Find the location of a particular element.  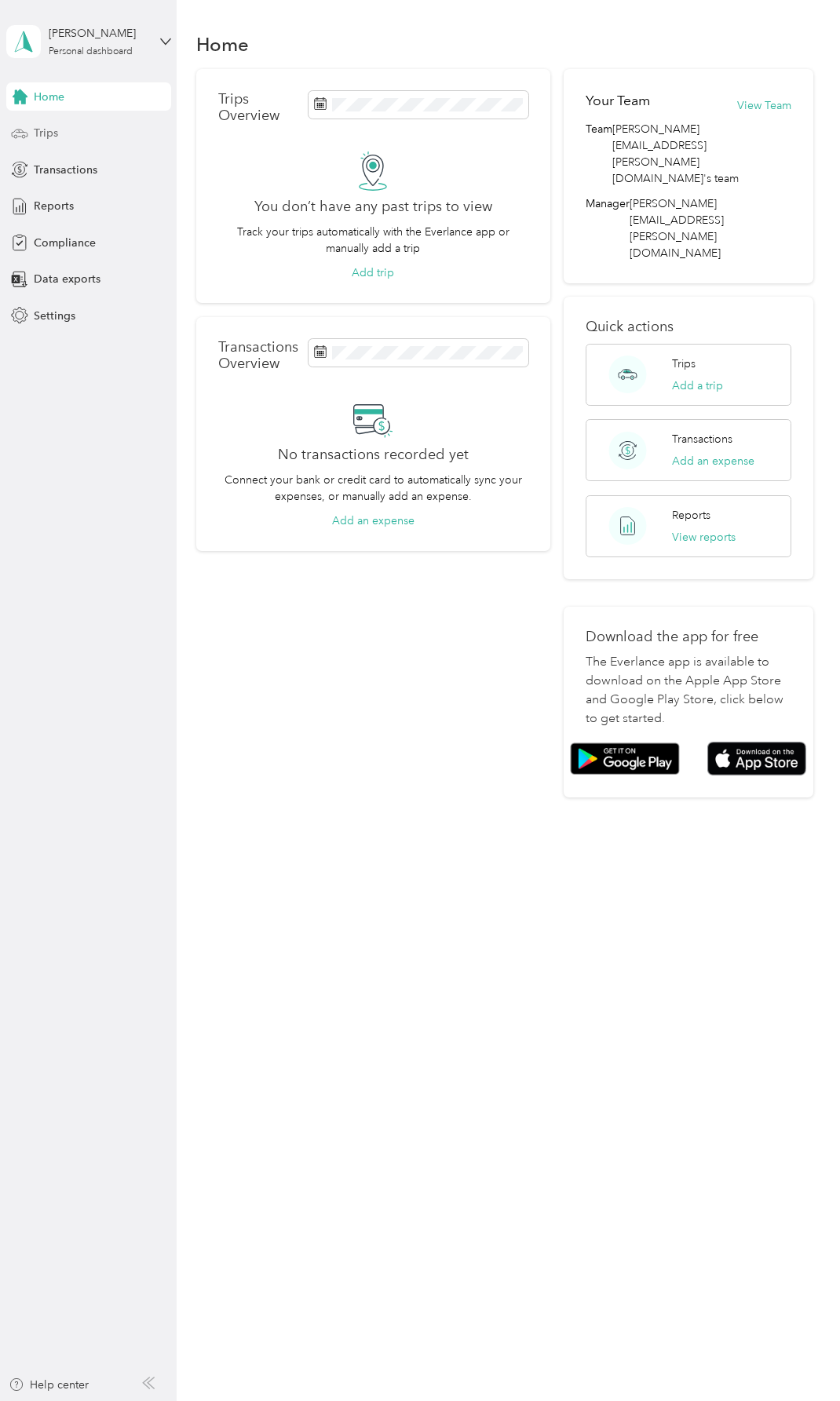

span: Trips is located at coordinates (45, 133).